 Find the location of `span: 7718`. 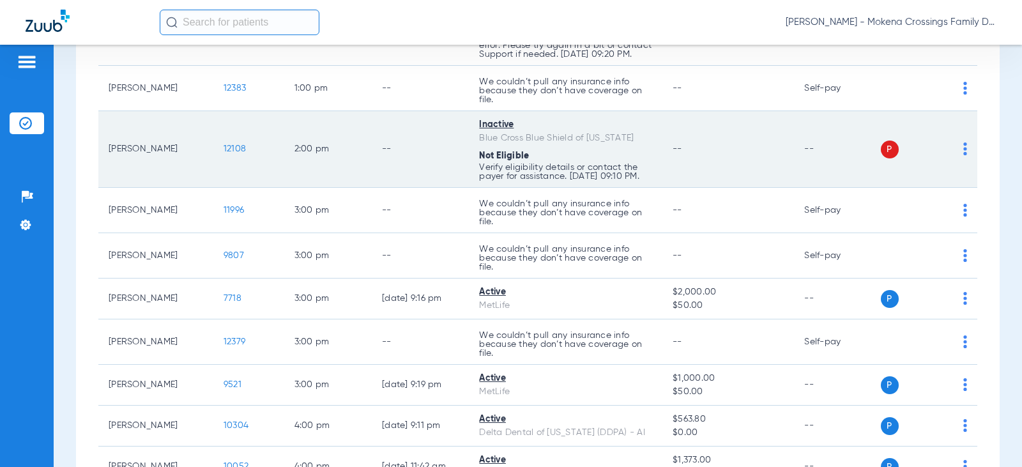

span: 7718 is located at coordinates (232, 298).